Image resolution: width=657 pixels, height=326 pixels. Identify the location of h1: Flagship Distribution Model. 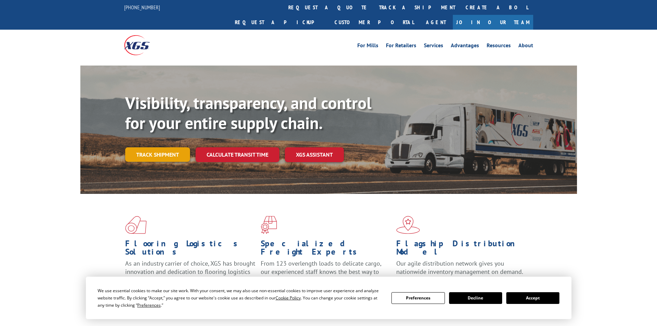
(461, 249).